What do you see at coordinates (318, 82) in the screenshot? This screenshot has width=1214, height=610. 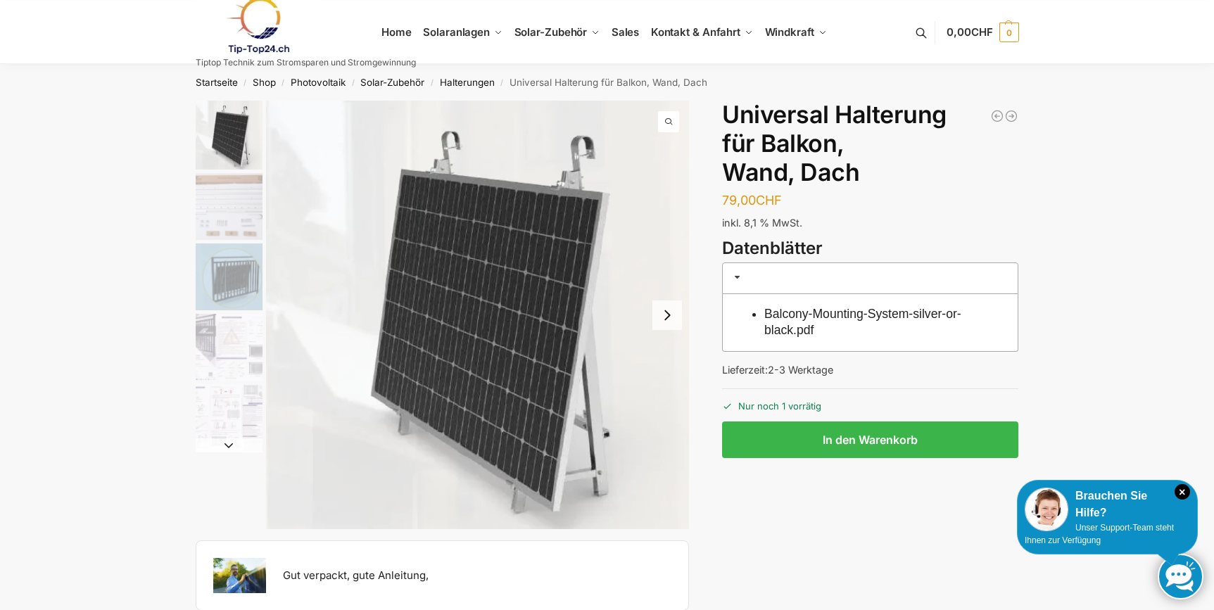 I see `a: Photovoltaik` at bounding box center [318, 82].